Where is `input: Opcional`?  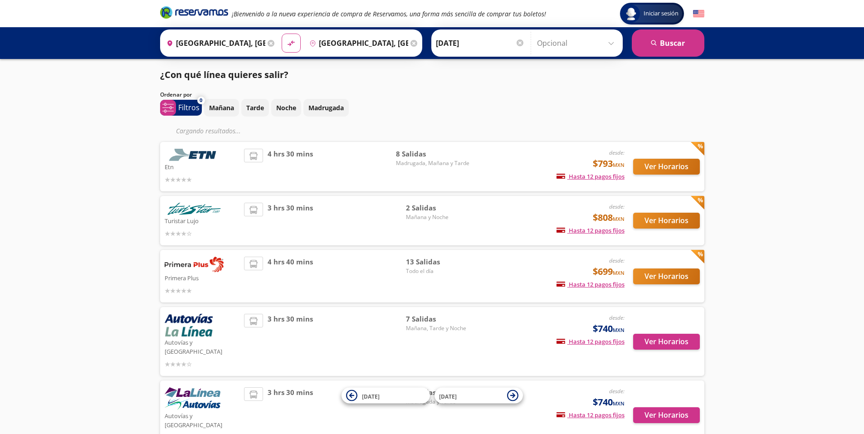 input: Opcional is located at coordinates (577, 43).